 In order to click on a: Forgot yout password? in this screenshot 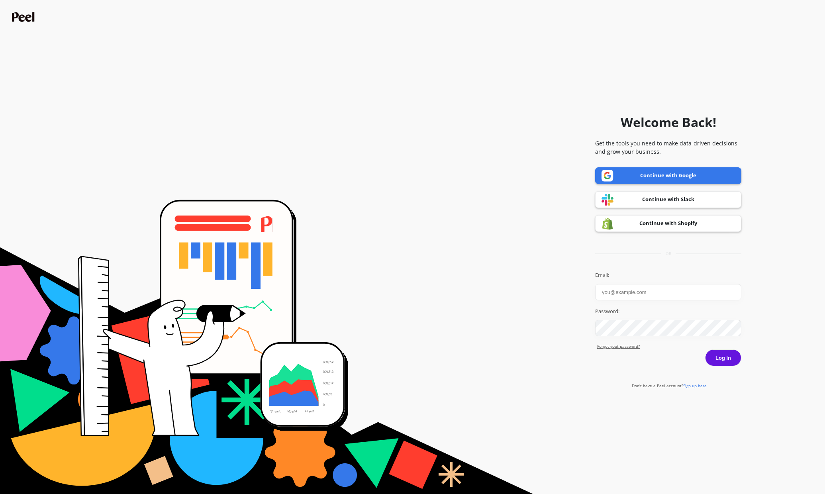, I will do `click(669, 346)`.